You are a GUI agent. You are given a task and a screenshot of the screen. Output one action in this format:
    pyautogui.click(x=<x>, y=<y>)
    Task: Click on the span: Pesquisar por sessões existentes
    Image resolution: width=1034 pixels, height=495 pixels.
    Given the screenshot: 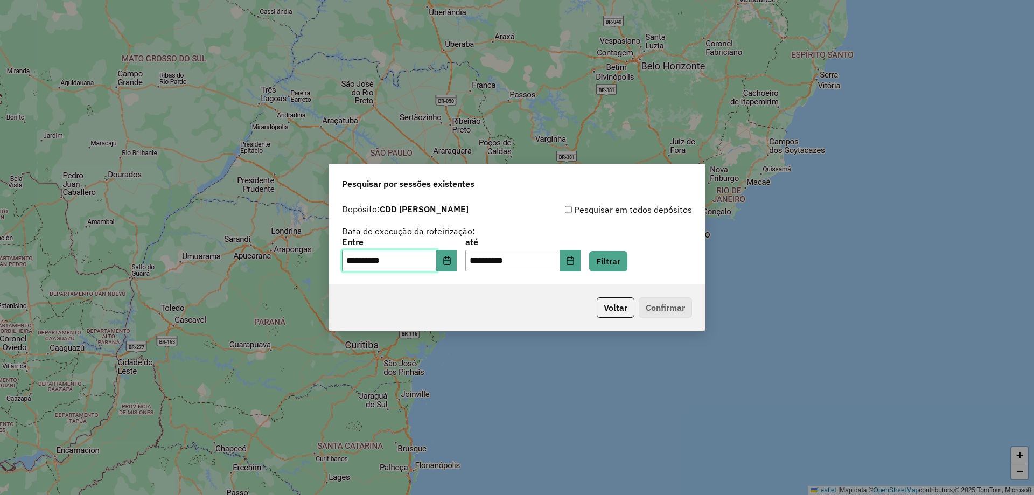 What is the action you would take?
    pyautogui.click(x=408, y=184)
    